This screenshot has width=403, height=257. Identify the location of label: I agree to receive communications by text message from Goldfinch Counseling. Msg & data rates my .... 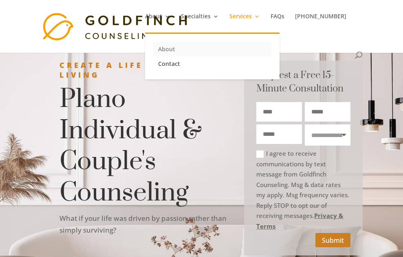
(303, 190).